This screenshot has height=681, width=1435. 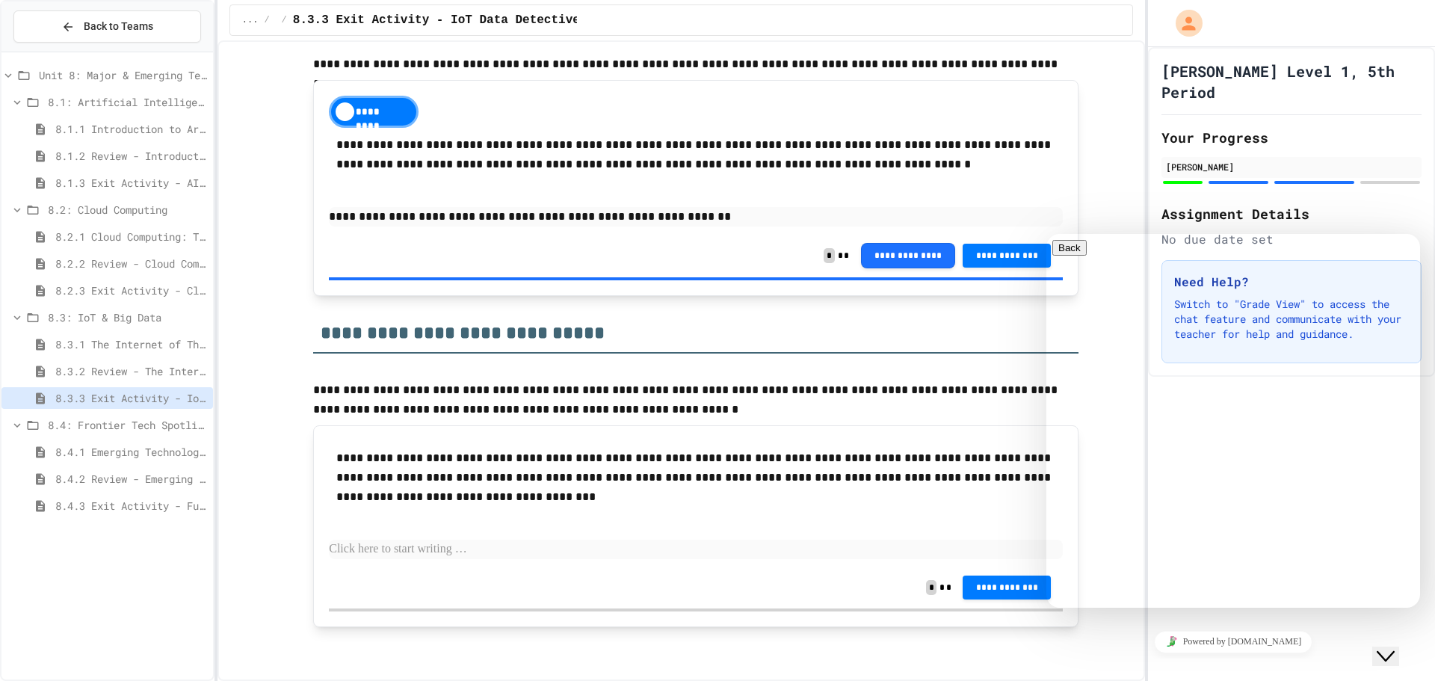 What do you see at coordinates (131, 263) in the screenshot?
I see `span: 8.2.2 Review - Cloud Computing` at bounding box center [131, 263].